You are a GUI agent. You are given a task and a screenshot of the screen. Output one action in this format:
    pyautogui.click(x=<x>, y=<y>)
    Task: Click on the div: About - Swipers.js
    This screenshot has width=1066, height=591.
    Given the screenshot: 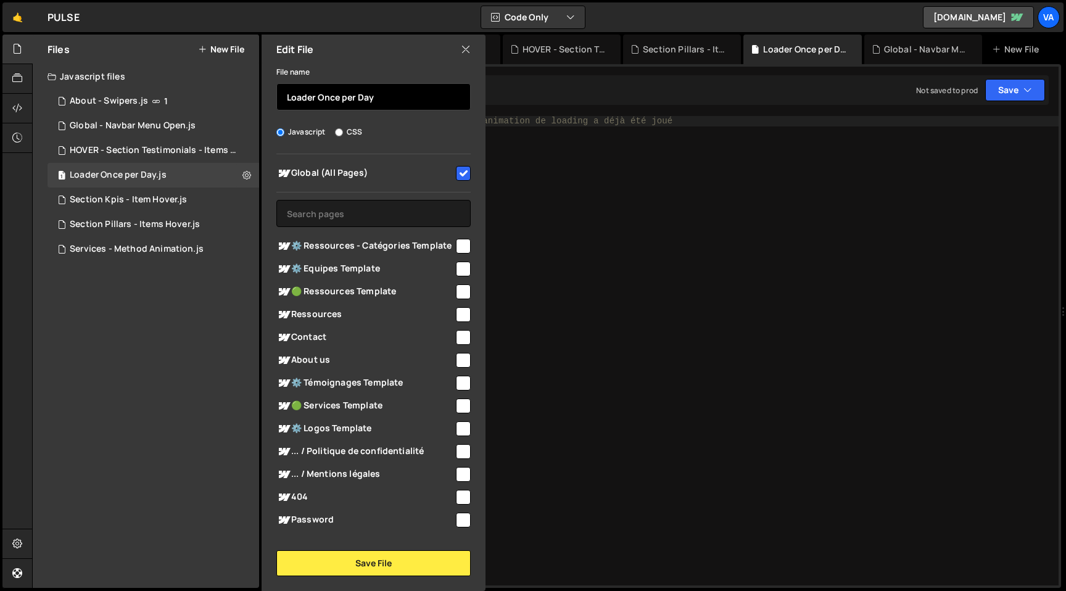 What is the action you would take?
    pyautogui.click(x=109, y=101)
    